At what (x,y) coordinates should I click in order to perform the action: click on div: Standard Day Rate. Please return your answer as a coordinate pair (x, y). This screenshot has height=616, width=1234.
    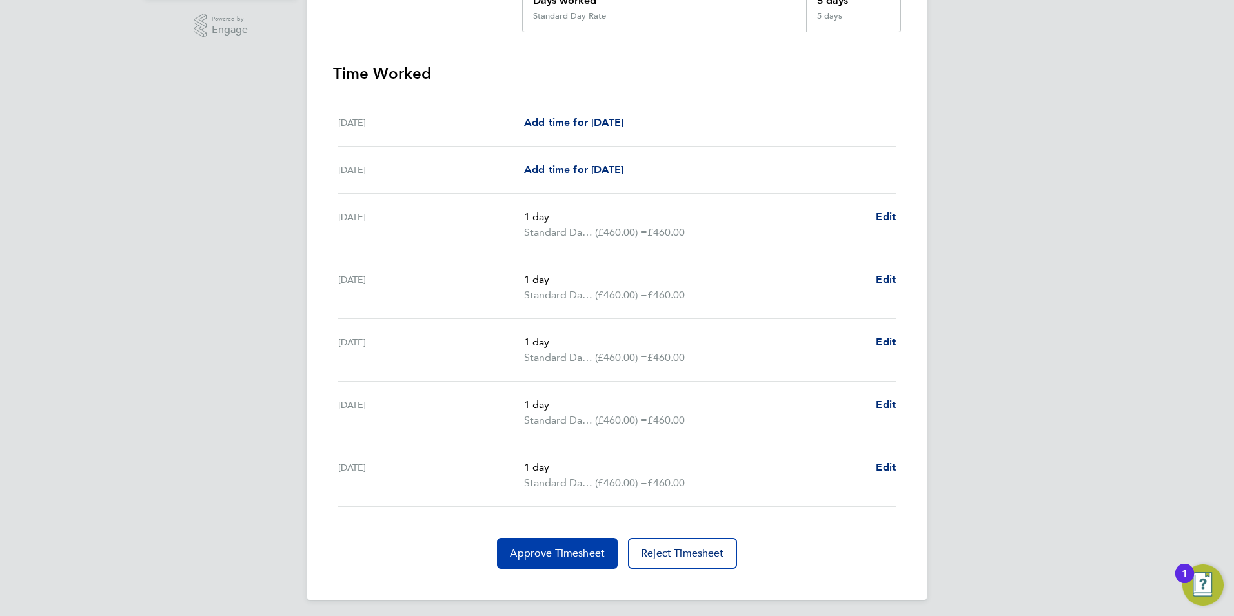
    Looking at the image, I should click on (569, 16).